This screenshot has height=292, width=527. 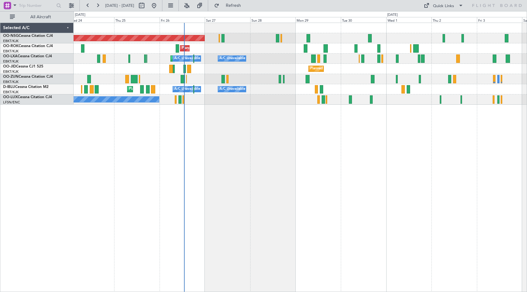 I want to click on a: OO-LXACessna Citation CJ4, so click(x=28, y=56).